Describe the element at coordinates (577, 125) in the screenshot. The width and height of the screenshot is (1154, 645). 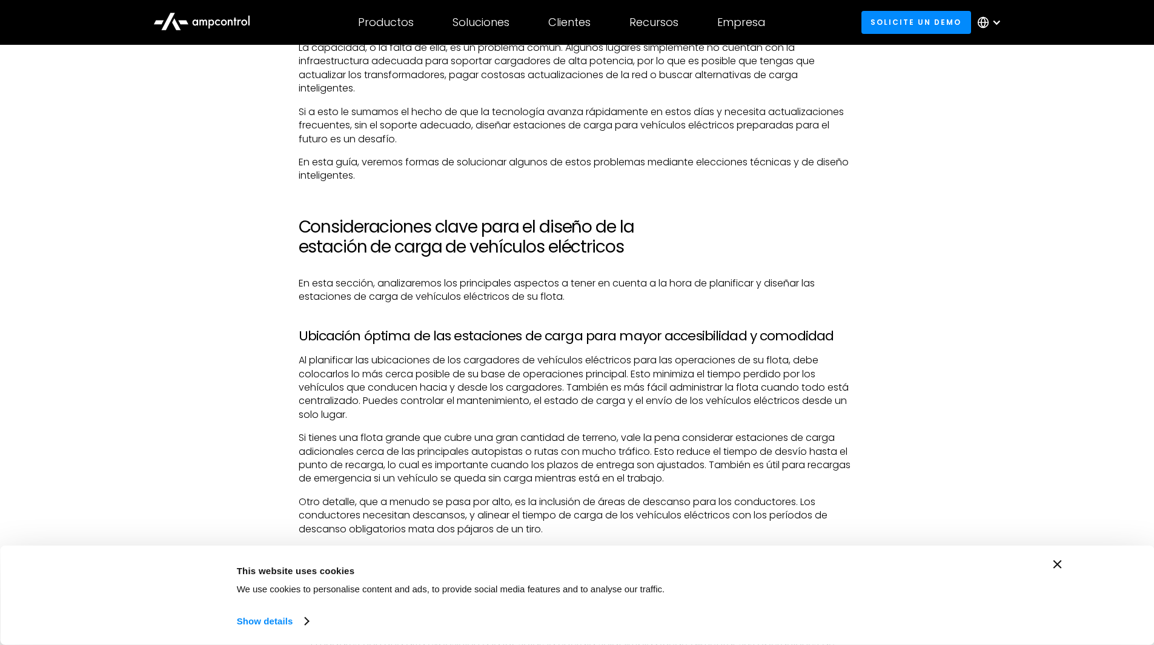
I see `p: Si a esto le sumamos el hecho de que la tecnología avanza rápidamente en estos días y necesita ac...` at that location.